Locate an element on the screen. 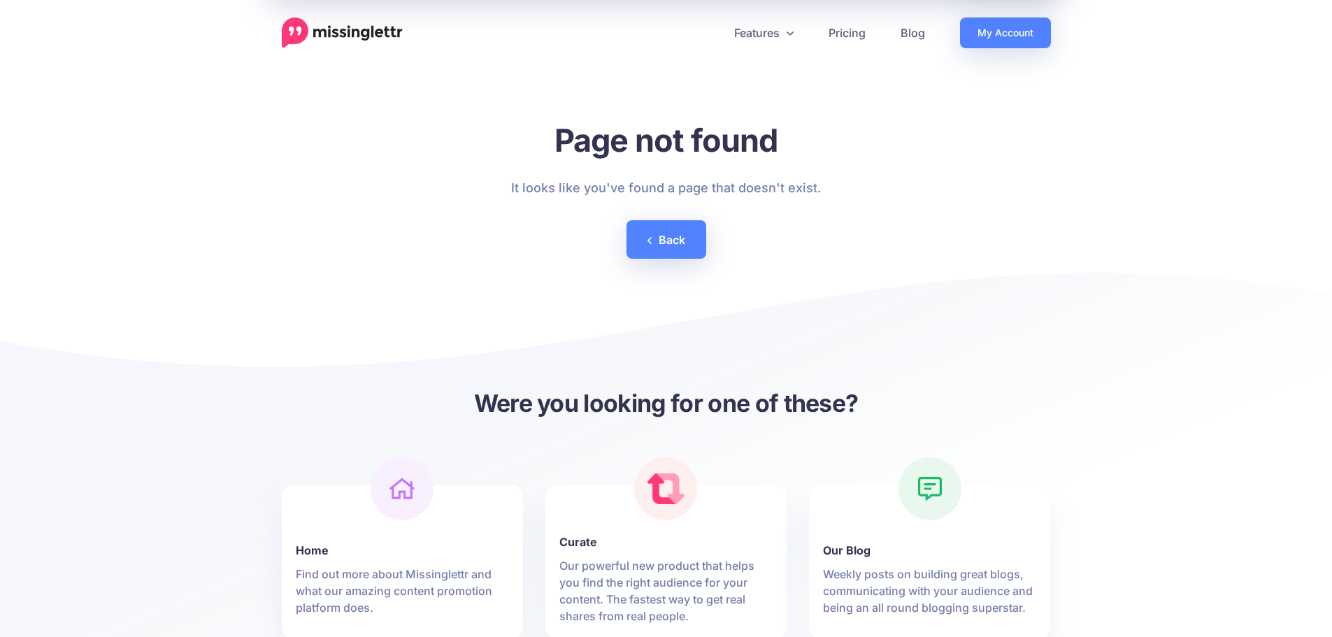  p: Our powerful new product that helps you find the right audience for your content. The fastest way... is located at coordinates (666, 591).